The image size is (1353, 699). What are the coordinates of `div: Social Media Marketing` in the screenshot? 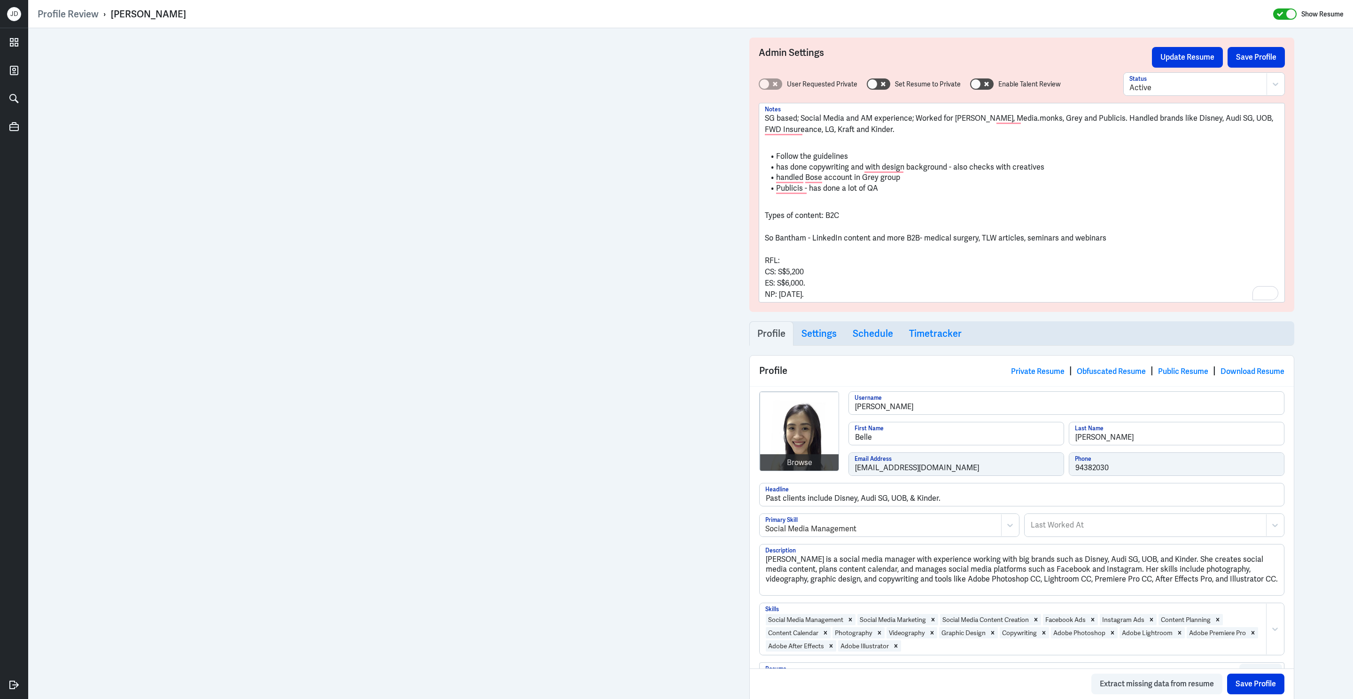 It's located at (892, 619).